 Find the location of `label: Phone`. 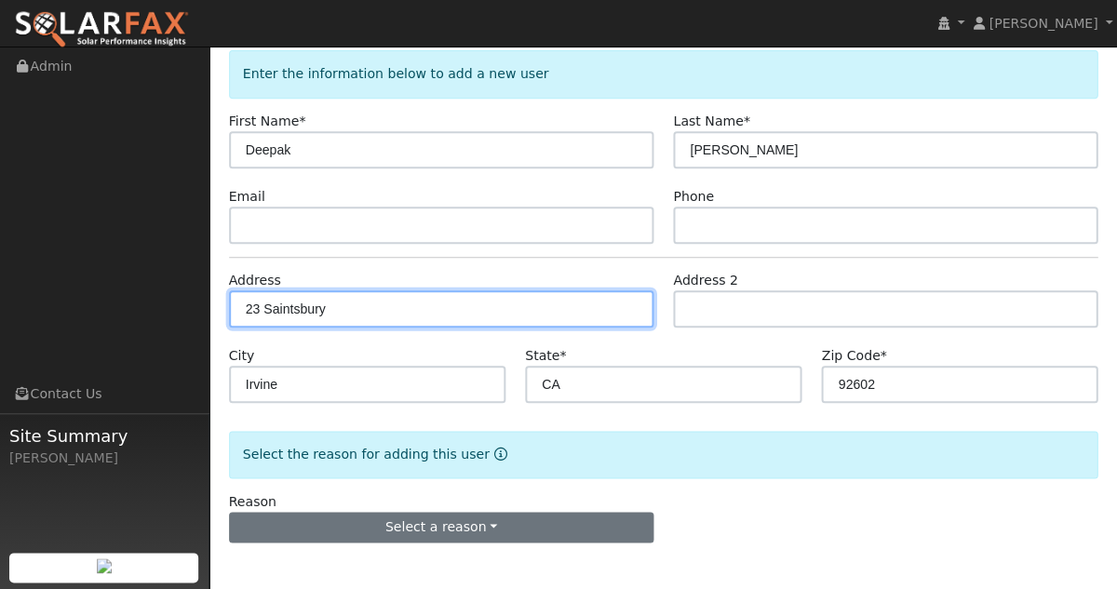

label: Phone is located at coordinates (694, 196).